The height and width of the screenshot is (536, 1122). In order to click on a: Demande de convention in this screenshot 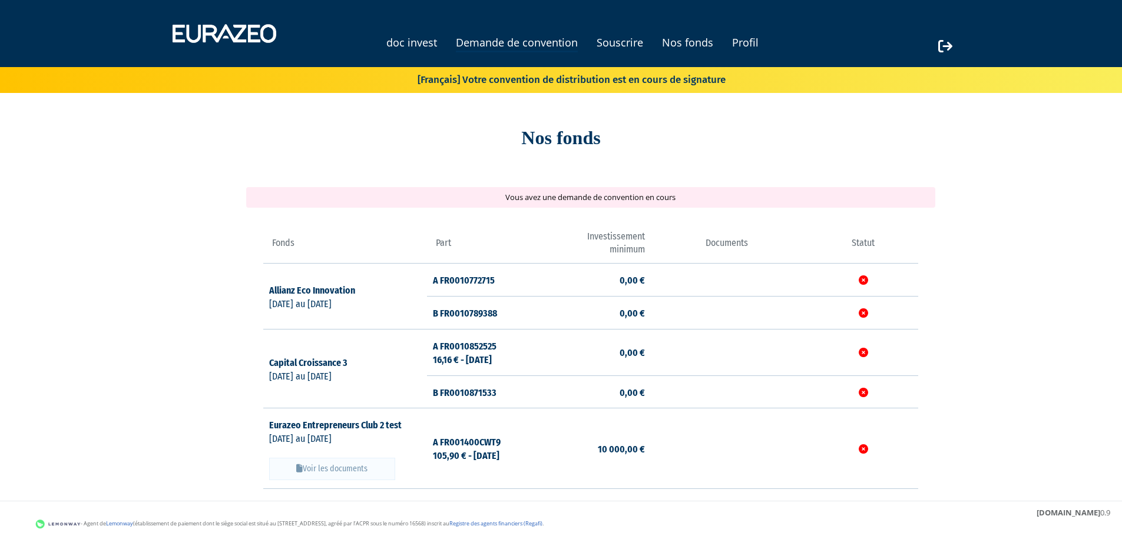, I will do `click(516, 43)`.